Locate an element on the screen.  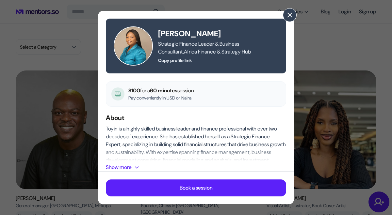
button: Book a session is located at coordinates (196, 188).